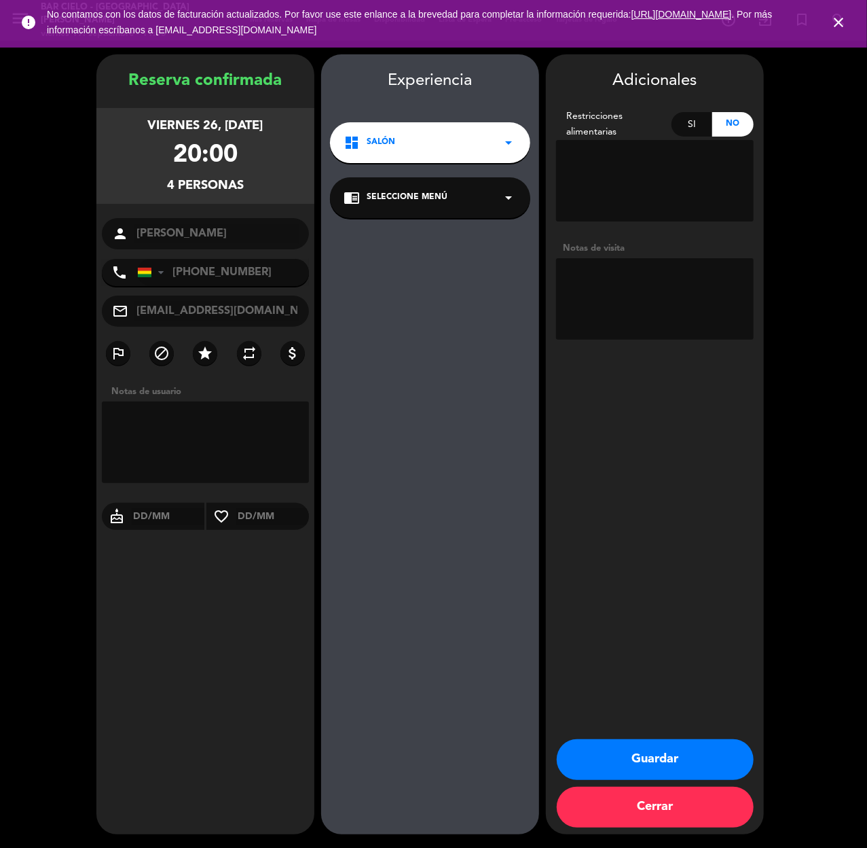 This screenshot has width=867, height=848. Describe the element at coordinates (655, 759) in the screenshot. I see `button: Guardar` at that location.